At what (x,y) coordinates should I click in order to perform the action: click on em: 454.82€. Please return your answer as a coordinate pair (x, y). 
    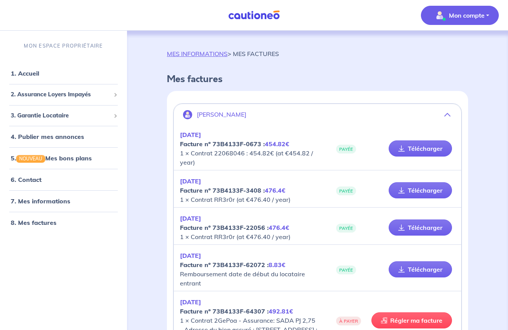
    Looking at the image, I should click on (277, 144).